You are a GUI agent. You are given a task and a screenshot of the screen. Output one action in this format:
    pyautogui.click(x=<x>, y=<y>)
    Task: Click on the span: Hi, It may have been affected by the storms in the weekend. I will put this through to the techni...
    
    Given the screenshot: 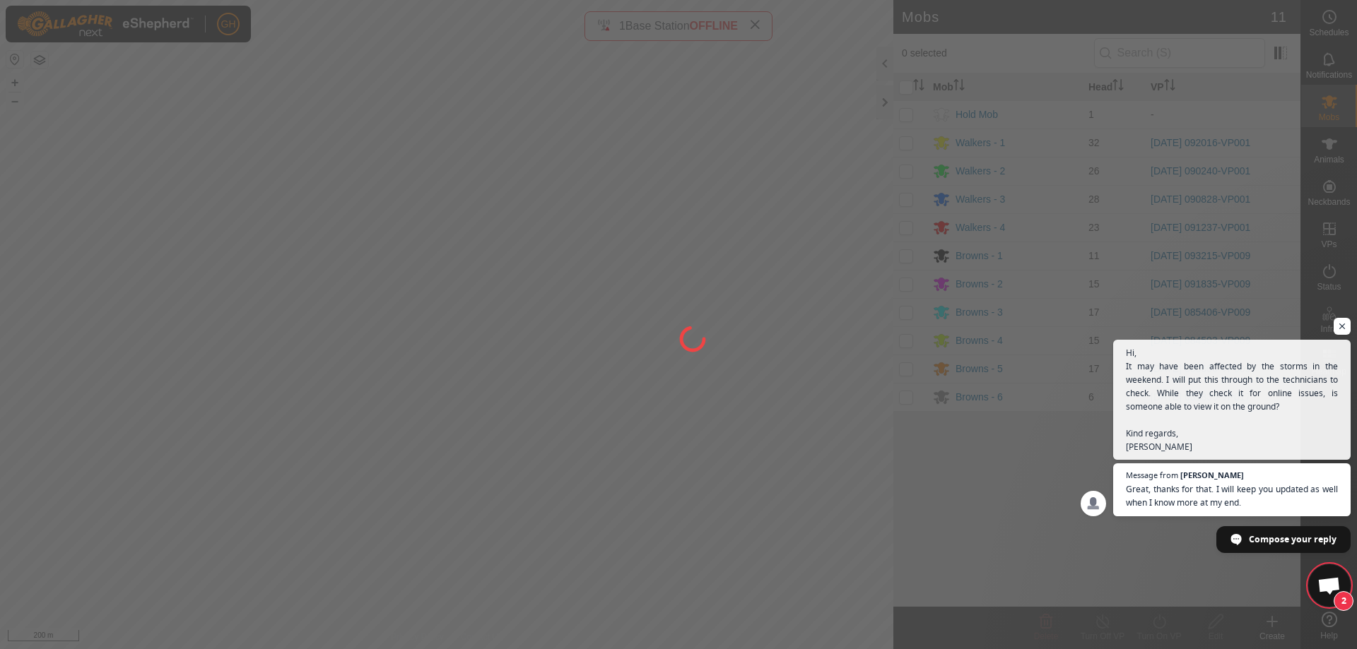 What is the action you would take?
    pyautogui.click(x=1232, y=400)
    